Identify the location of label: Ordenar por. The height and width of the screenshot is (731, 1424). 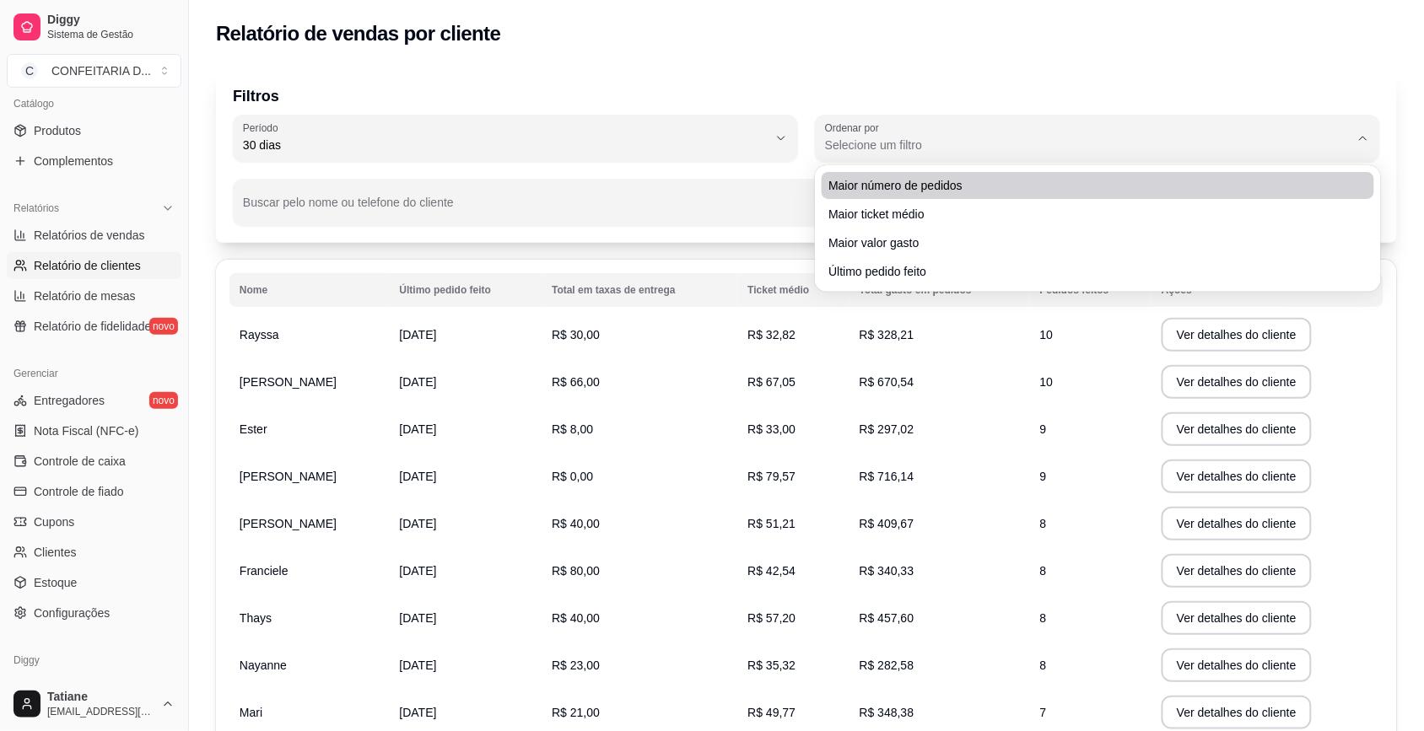
(855, 127).